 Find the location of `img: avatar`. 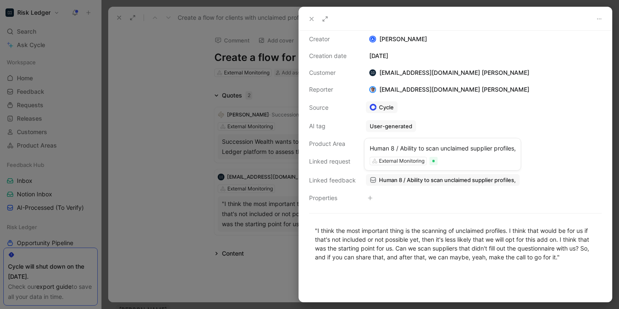

img: avatar is located at coordinates (373, 90).